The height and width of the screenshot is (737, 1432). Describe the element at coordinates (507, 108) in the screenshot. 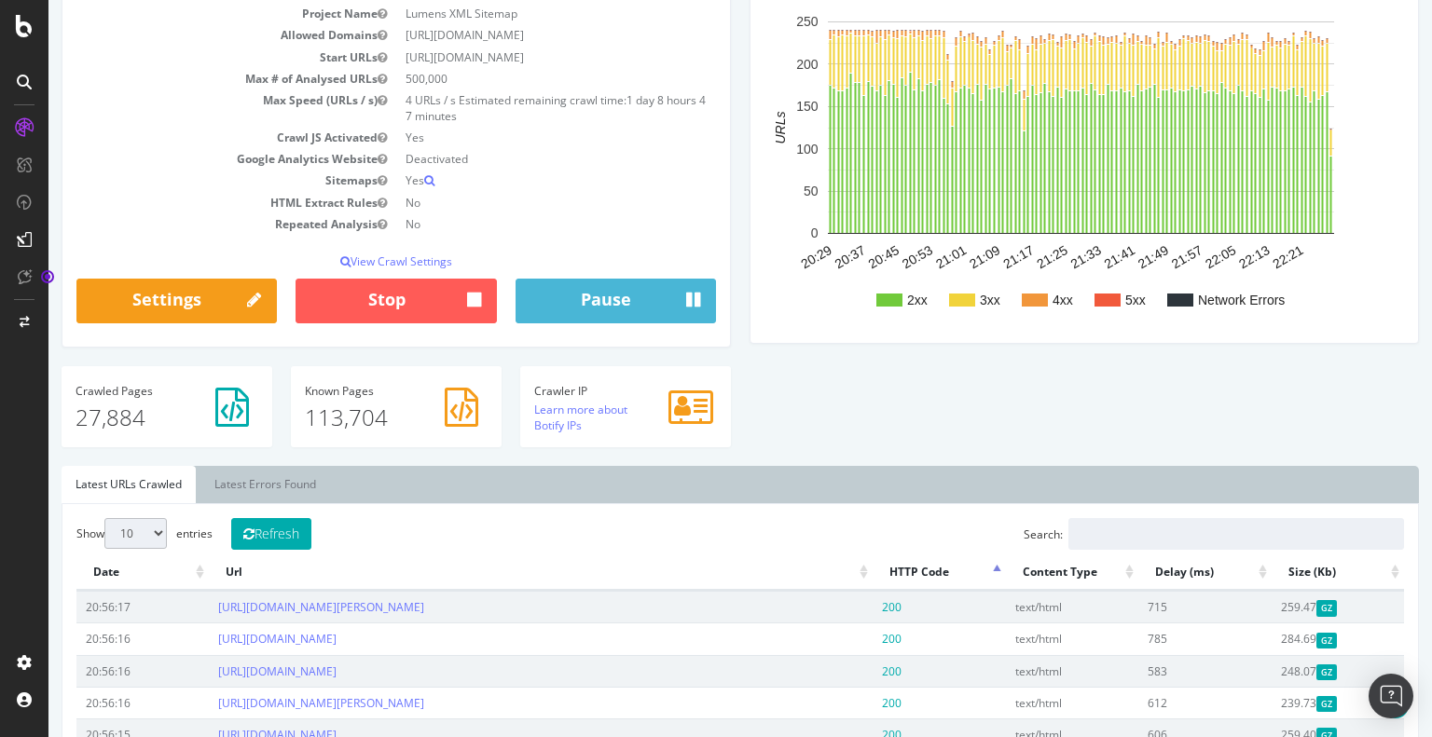

I see `span: 1 day 8 hours 47 minutes` at that location.